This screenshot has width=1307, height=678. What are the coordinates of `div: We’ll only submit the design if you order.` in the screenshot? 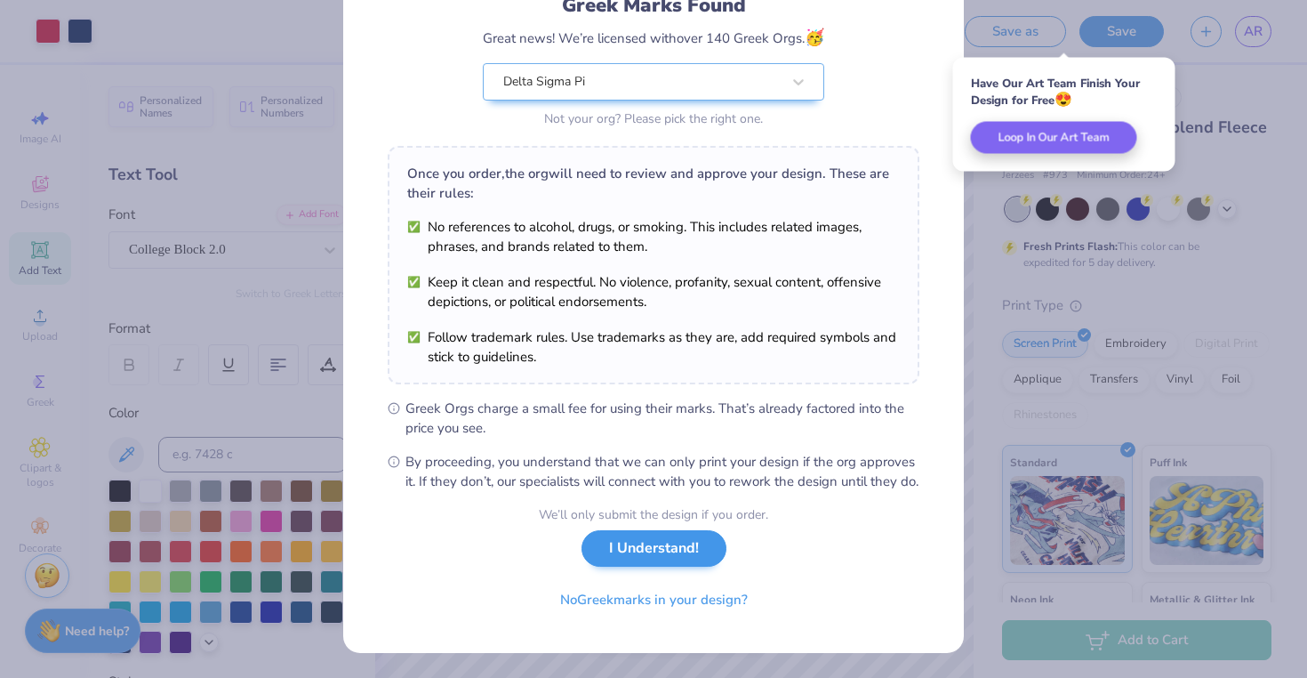 It's located at (654, 514).